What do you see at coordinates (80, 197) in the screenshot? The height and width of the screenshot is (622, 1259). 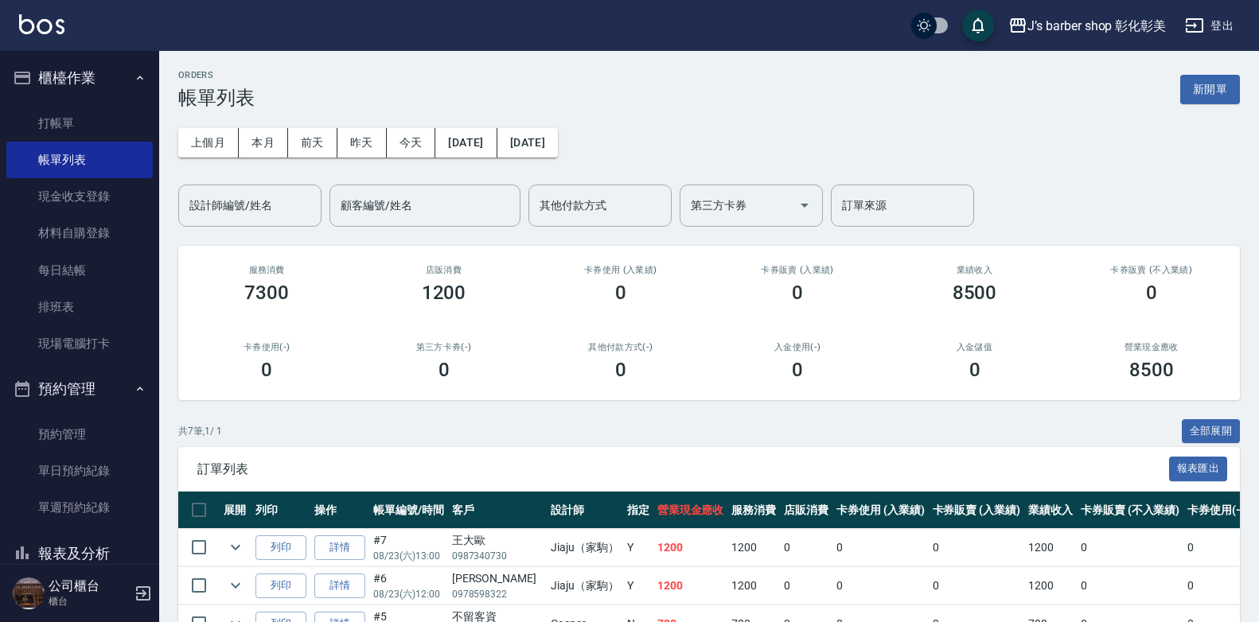 I see `a: 現金收支登錄` at bounding box center [80, 197].